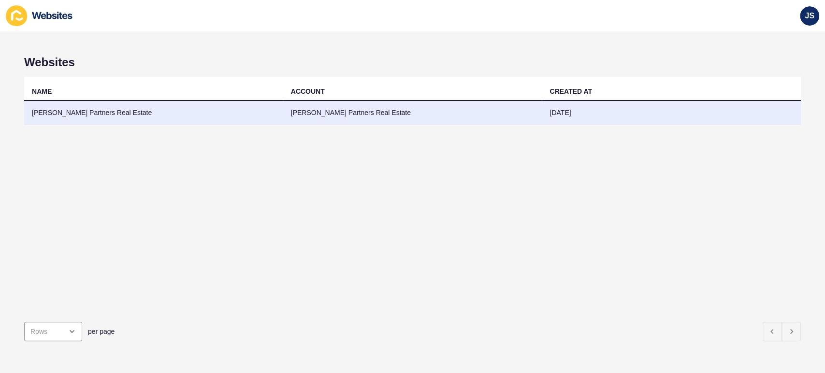 The image size is (825, 373). I want to click on span: per page, so click(101, 332).